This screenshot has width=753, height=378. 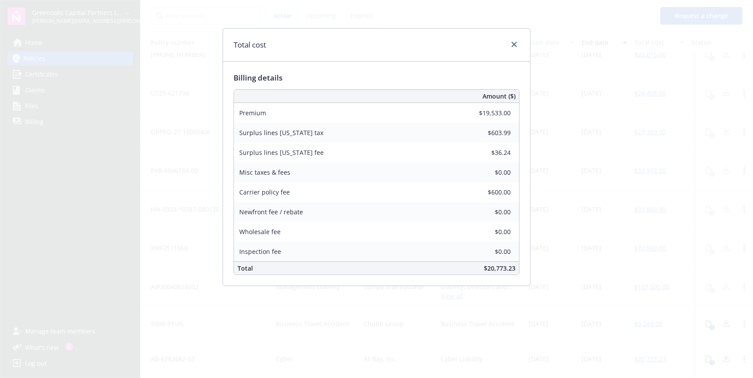 I want to click on span: Misc taxes & fees, so click(x=265, y=172).